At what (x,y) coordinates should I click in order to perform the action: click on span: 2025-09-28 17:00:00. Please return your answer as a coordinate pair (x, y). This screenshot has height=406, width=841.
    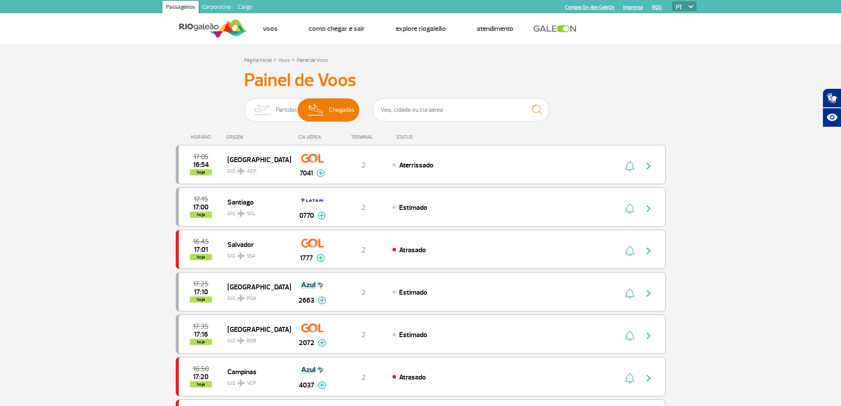
    Looking at the image, I should click on (200, 207).